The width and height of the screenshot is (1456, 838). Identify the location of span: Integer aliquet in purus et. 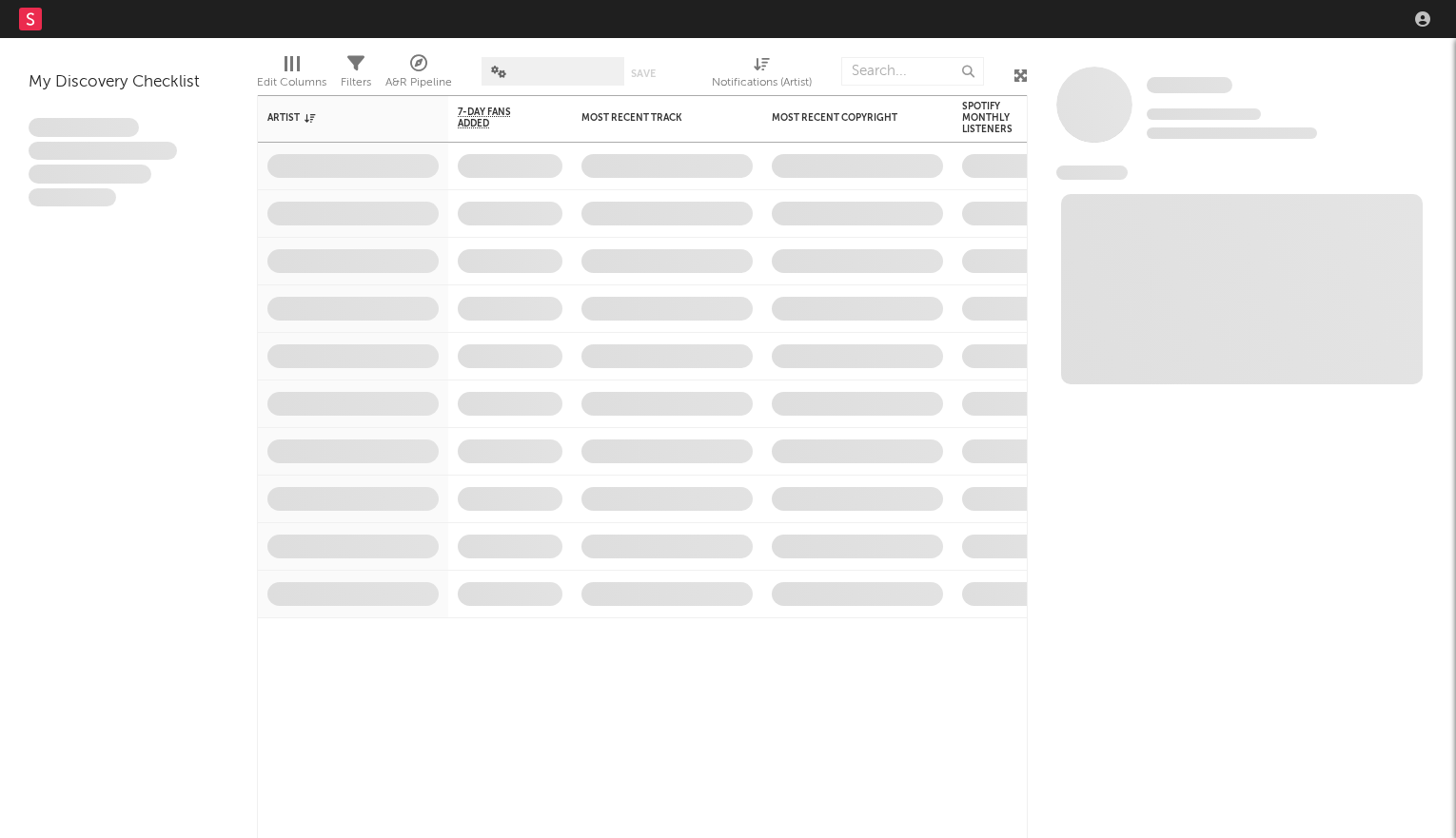
(103, 151).